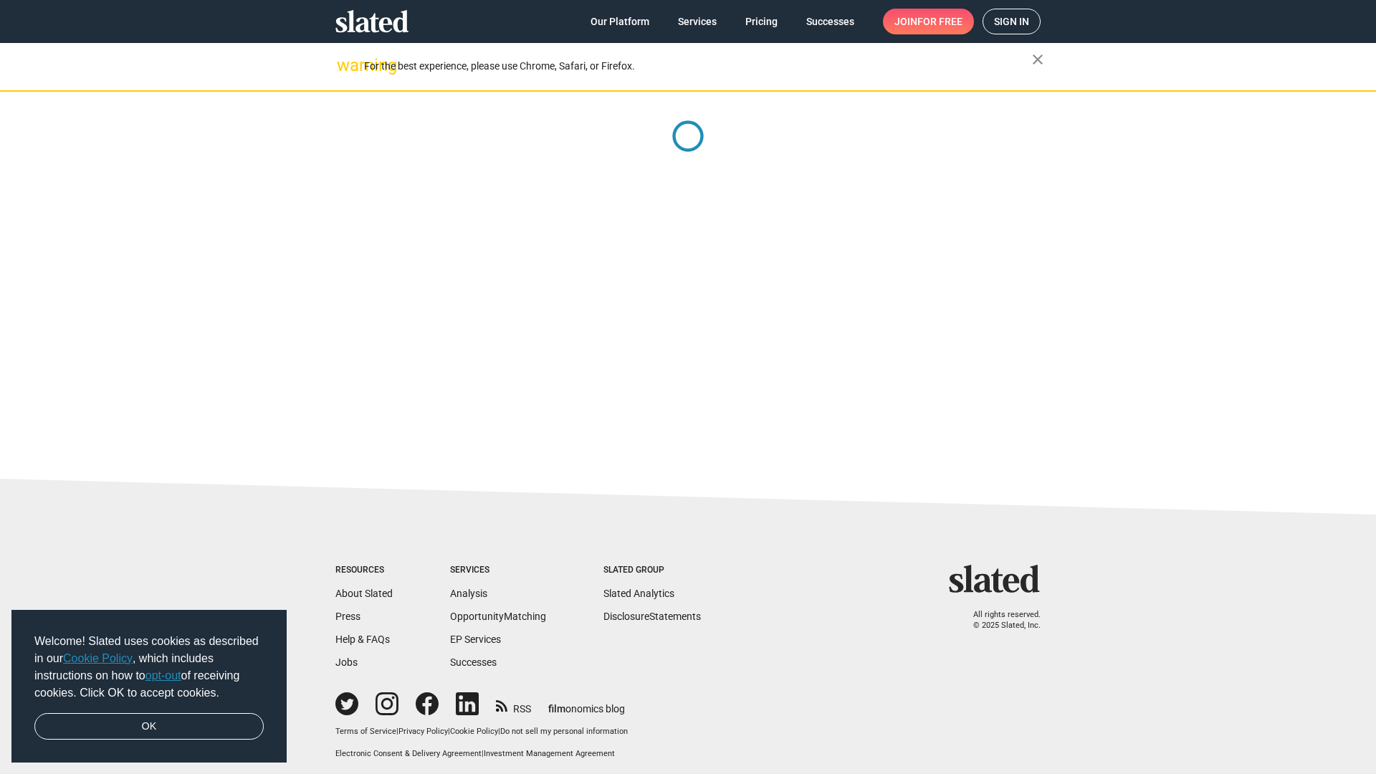 The width and height of the screenshot is (1376, 774). Describe the element at coordinates (620, 22) in the screenshot. I see `a: Our Platform` at that location.